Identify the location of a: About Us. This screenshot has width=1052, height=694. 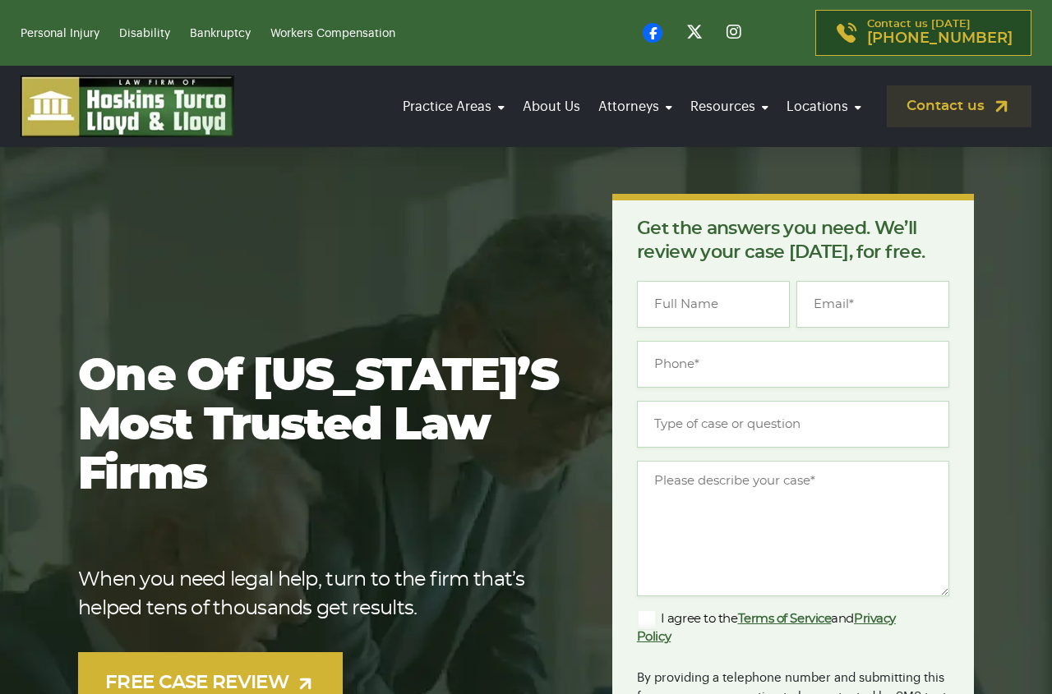
(551, 107).